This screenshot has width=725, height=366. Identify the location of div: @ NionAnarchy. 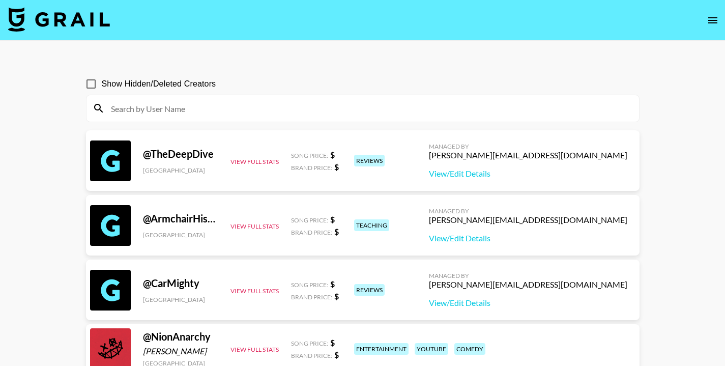
(181, 336).